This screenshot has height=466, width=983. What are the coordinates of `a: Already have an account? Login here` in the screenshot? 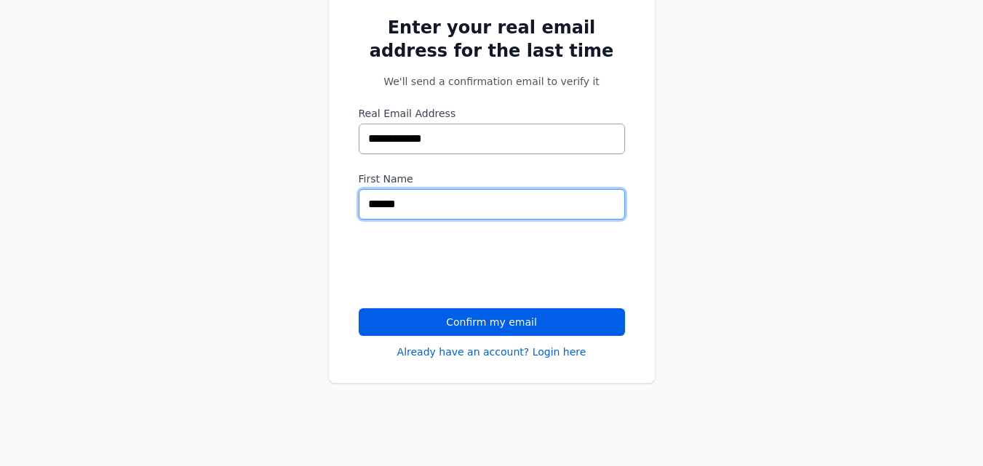 It's located at (492, 352).